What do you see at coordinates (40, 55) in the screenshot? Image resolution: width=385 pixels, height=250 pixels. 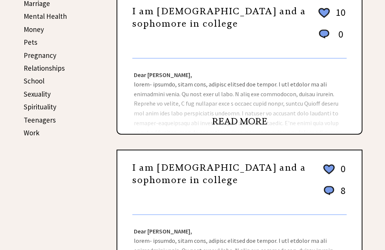 I see `a: Pregnancy` at bounding box center [40, 55].